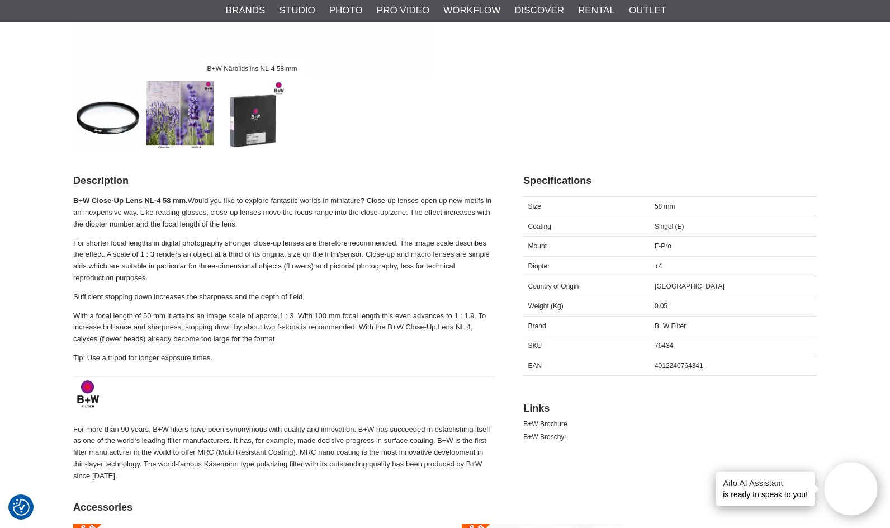  What do you see at coordinates (540, 226) in the screenshot?
I see `span: Coating` at bounding box center [540, 226].